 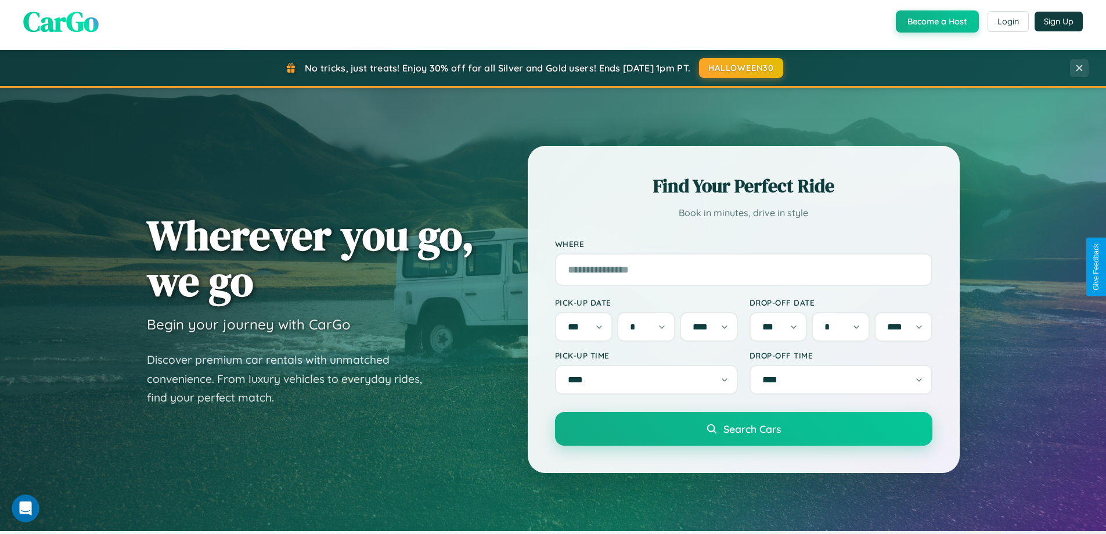 What do you see at coordinates (1059, 21) in the screenshot?
I see `button: Sign Up` at bounding box center [1059, 21].